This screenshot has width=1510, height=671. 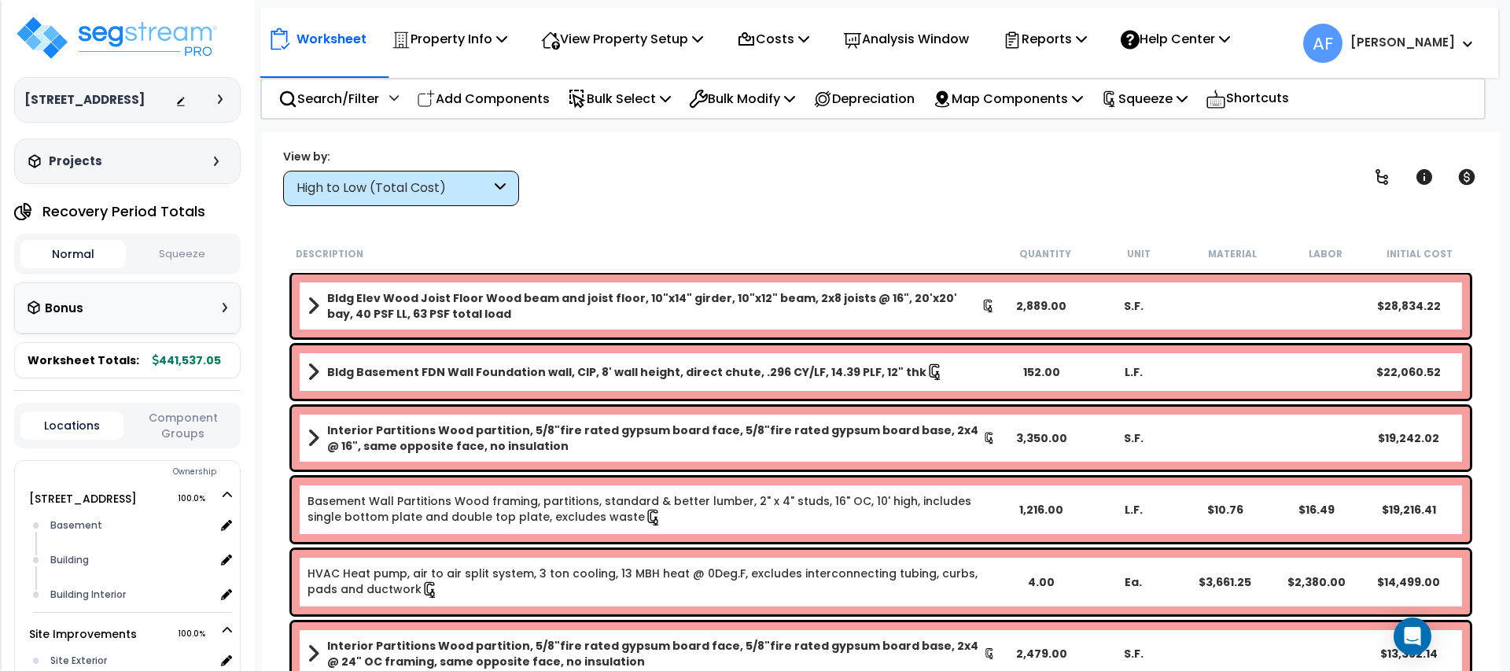 What do you see at coordinates (864, 98) in the screenshot?
I see `div: Depreciation` at bounding box center [864, 98].